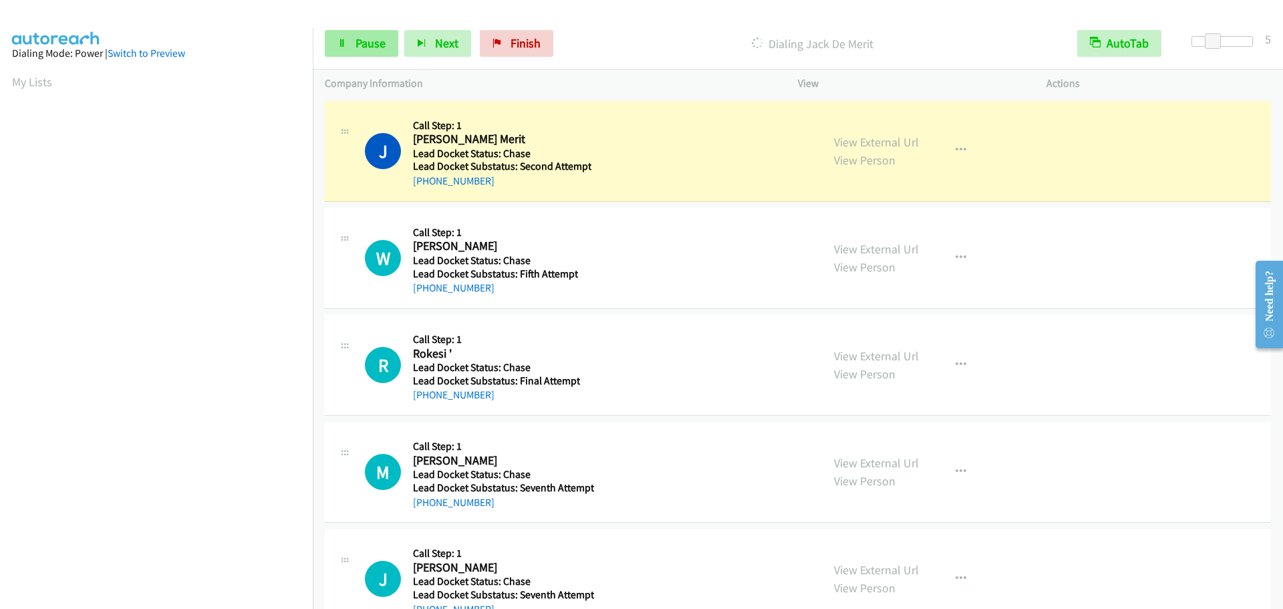  Describe the element at coordinates (25, 53) in the screenshot. I see `div: Open Resource Center` at that location.